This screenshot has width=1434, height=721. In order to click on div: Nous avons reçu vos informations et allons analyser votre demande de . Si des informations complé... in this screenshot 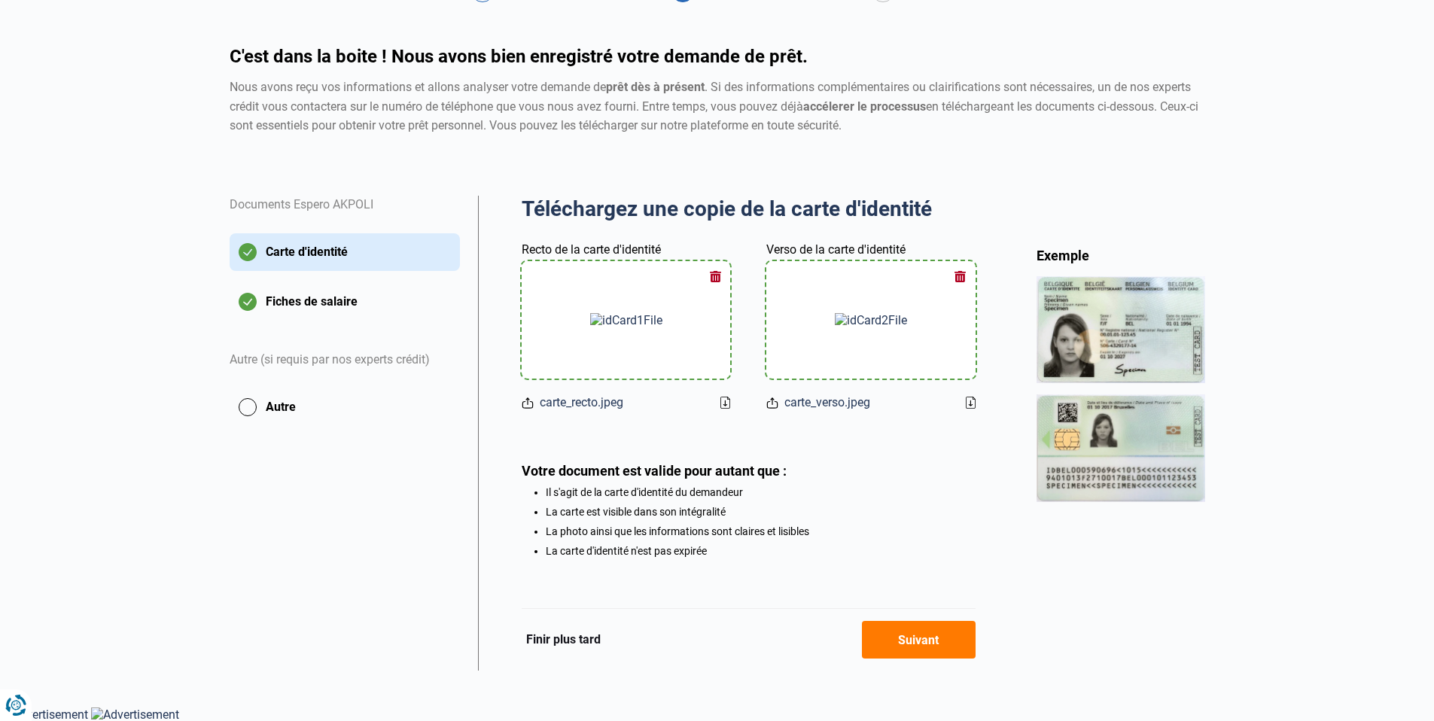, I will do `click(718, 106)`.